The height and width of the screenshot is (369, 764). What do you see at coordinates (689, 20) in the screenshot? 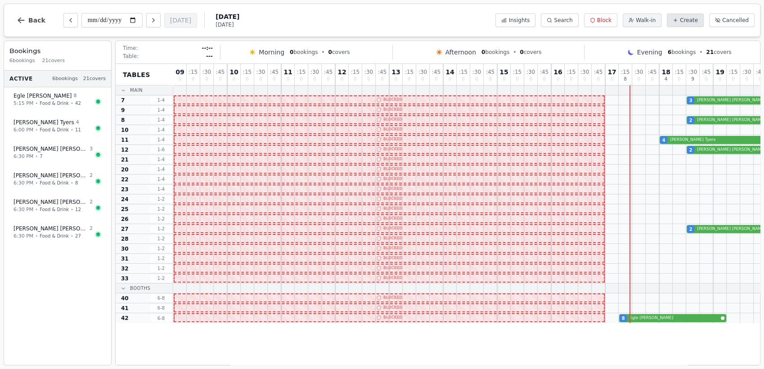
I see `span: Create` at bounding box center [689, 20].